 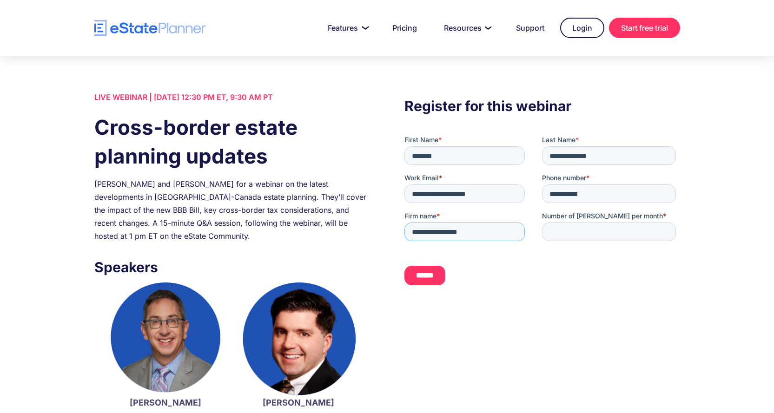 What do you see at coordinates (232, 142) in the screenshot?
I see `h1: Cross-border estate planning updates` at bounding box center [232, 142].